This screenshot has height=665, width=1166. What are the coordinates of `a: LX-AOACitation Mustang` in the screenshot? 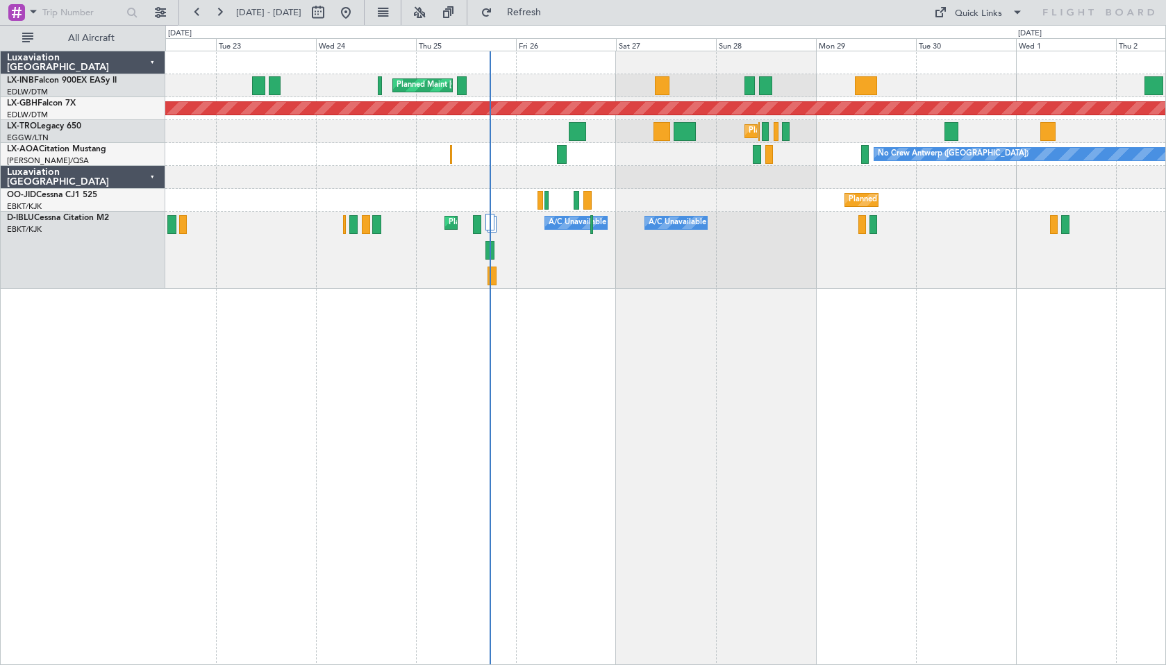 It's located at (56, 149).